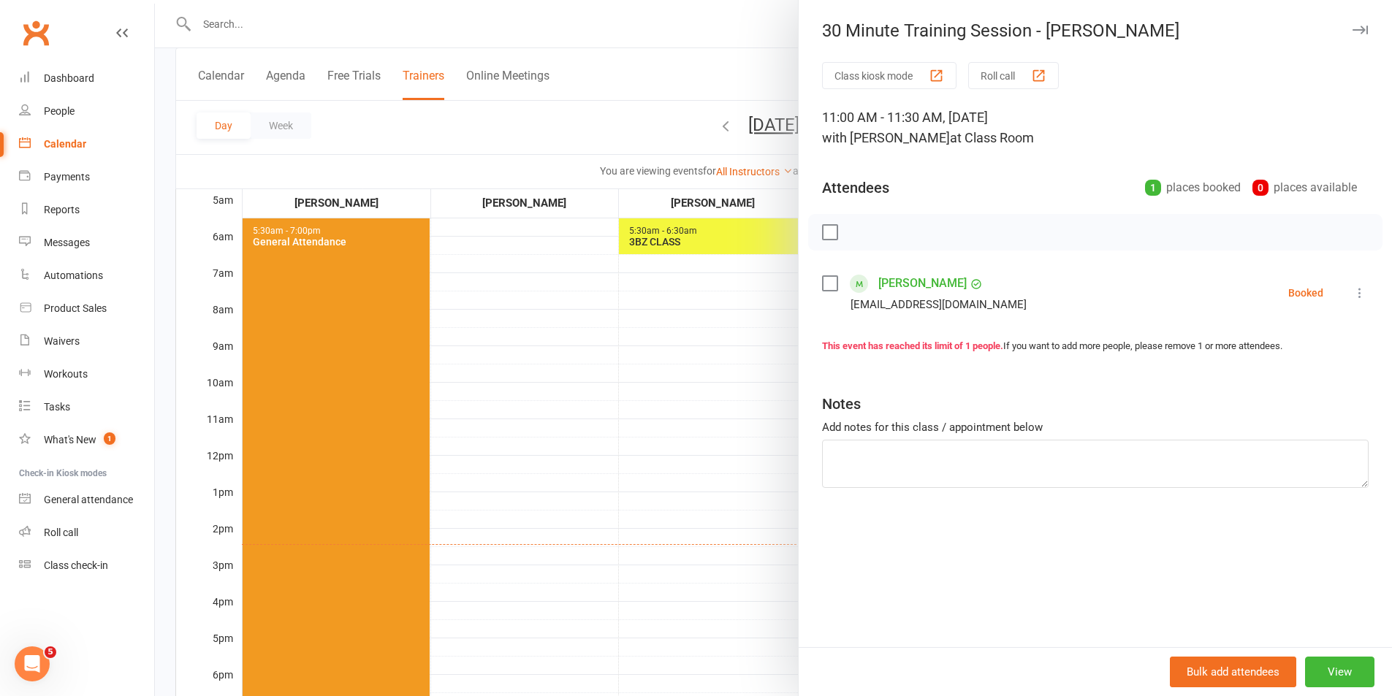 The image size is (1392, 696). I want to click on a: Clubworx, so click(36, 33).